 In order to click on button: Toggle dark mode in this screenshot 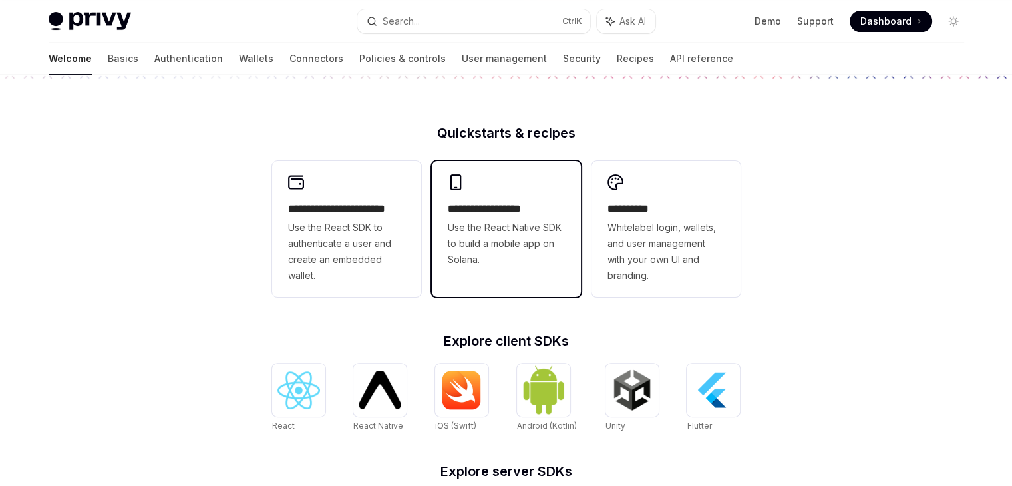, I will do `click(954, 21)`.